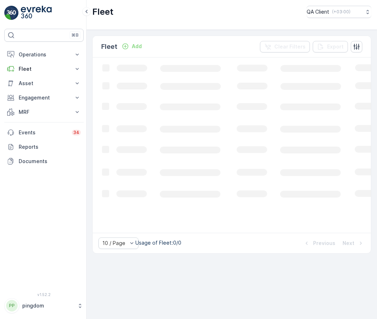  Describe the element at coordinates (44, 55) in the screenshot. I see `button: Operations` at that location.